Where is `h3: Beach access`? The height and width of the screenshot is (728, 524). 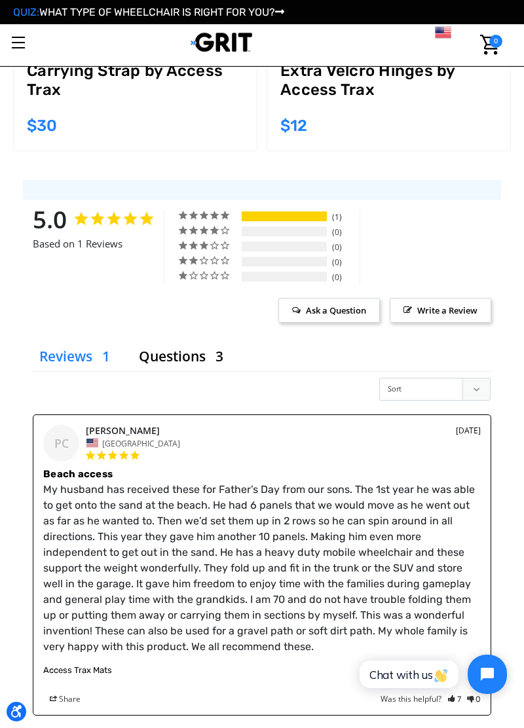
h3: Beach access is located at coordinates (262, 474).